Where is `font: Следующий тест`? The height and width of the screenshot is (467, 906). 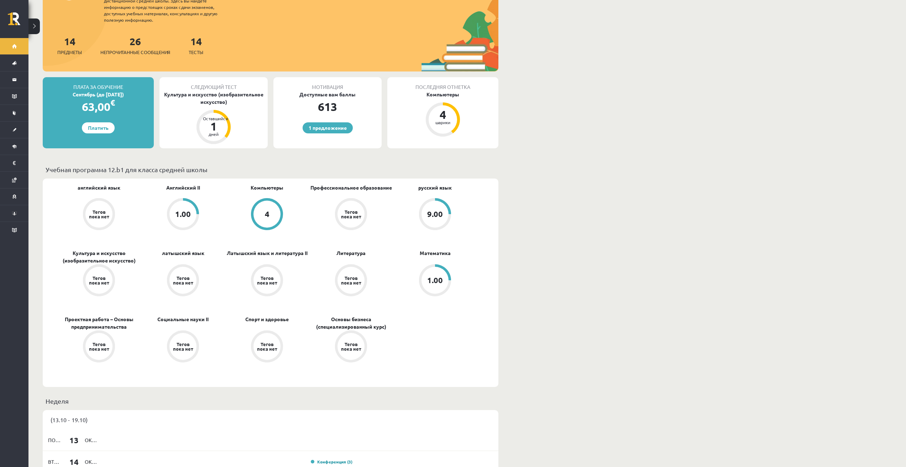 font: Следующий тест is located at coordinates (214, 87).